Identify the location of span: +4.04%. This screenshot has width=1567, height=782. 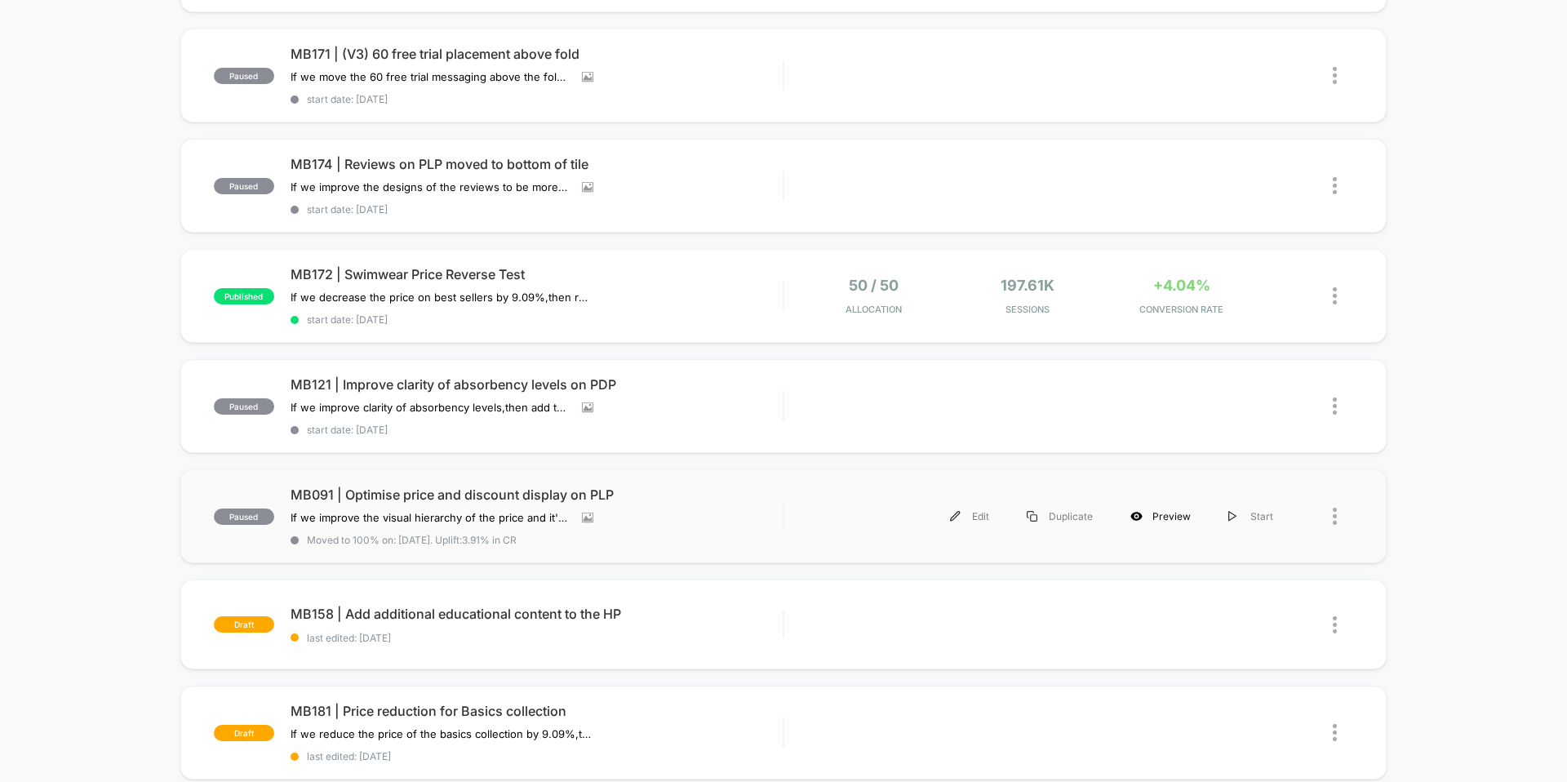
(1182, 285).